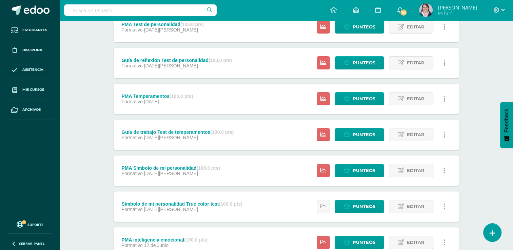 The image size is (513, 250). What do you see at coordinates (157, 96) in the screenshot?
I see `div: PMA Temperamentos` at bounding box center [157, 96].